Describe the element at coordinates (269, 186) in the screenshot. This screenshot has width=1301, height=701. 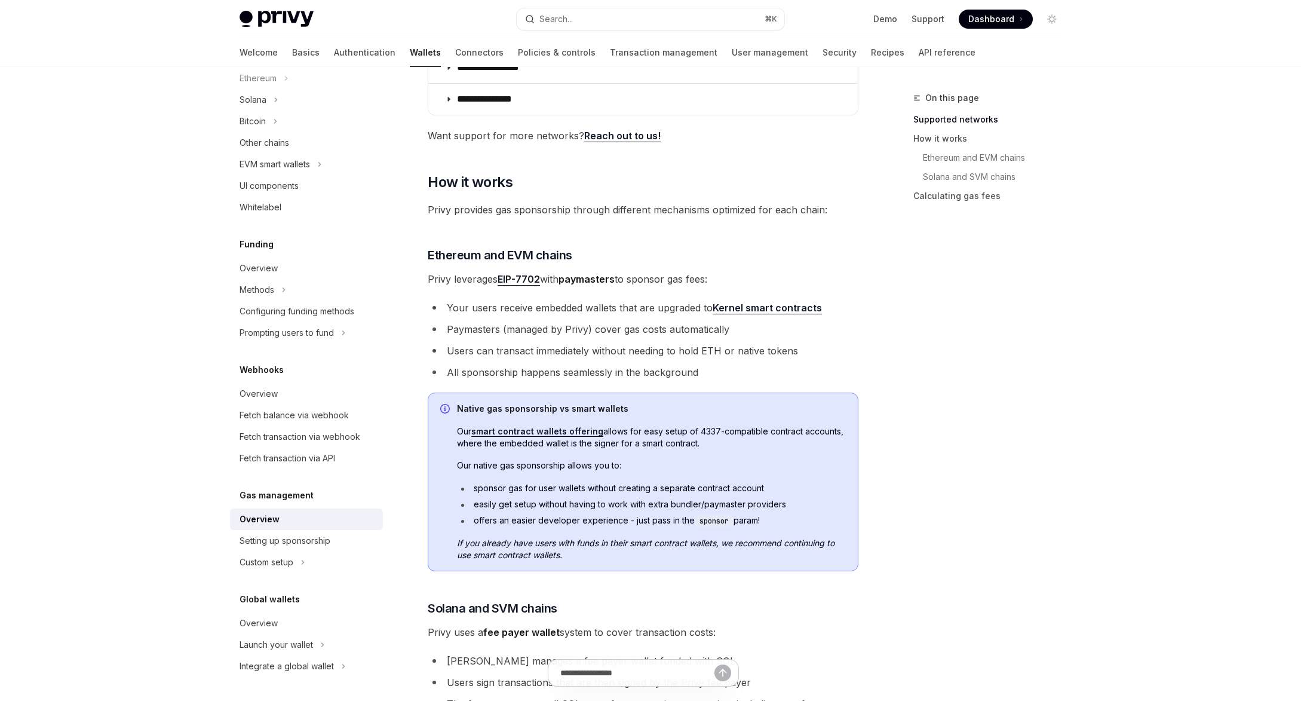
I see `div: UI components` at that location.